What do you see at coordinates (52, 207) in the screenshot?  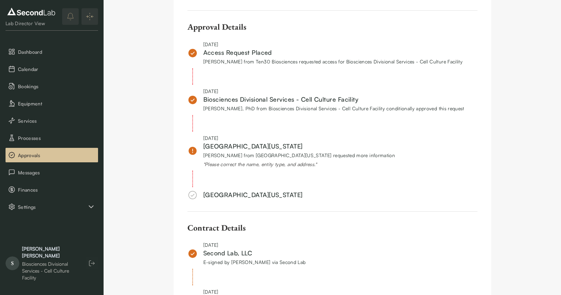 I see `li: Settings` at bounding box center [52, 207].